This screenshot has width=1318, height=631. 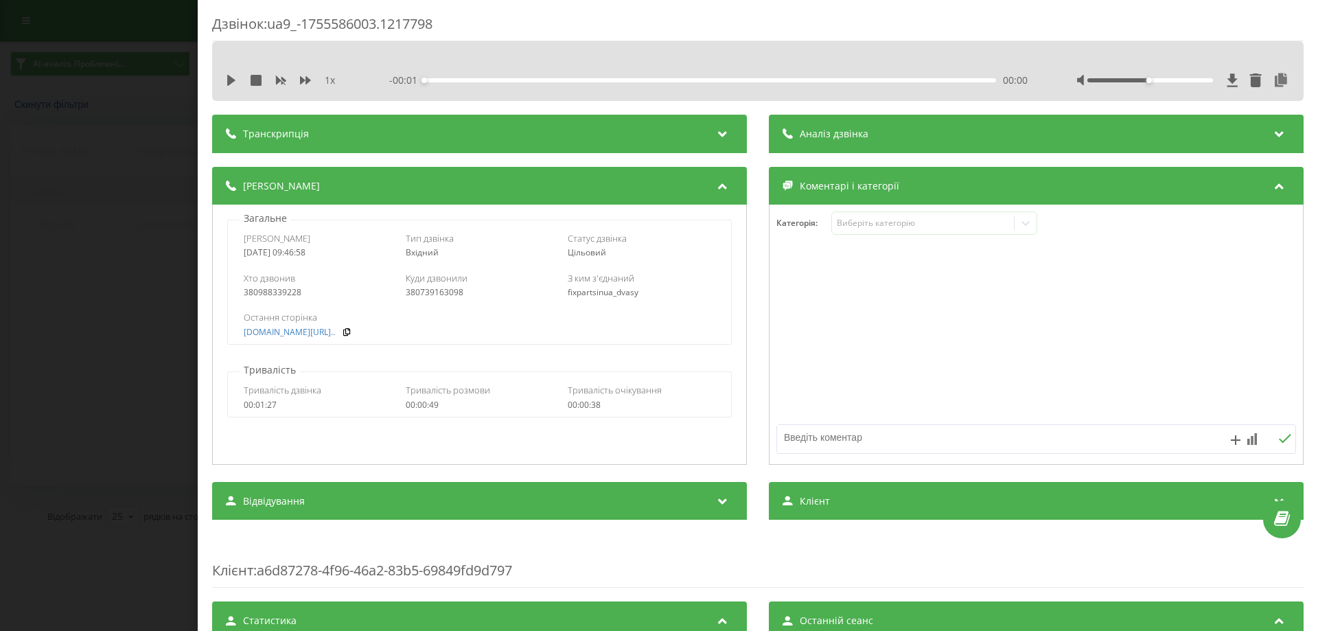 I want to click on div: 380739163098, so click(x=479, y=292).